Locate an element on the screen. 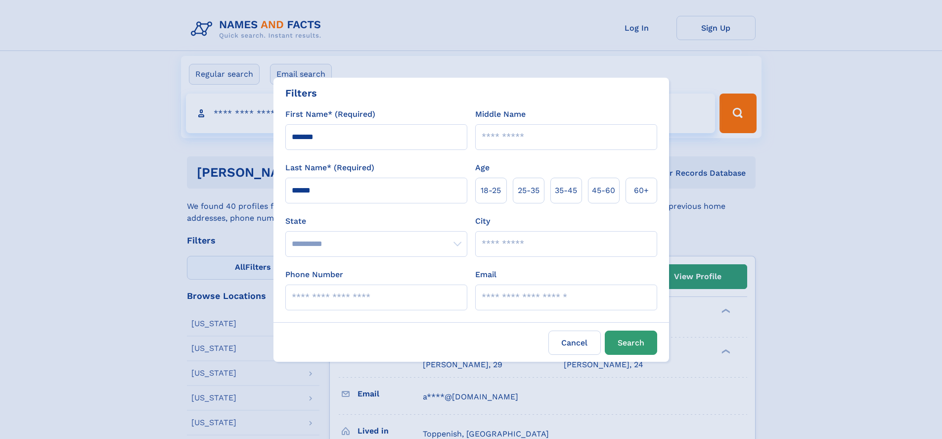 The width and height of the screenshot is (942, 439). label: Age is located at coordinates (482, 168).